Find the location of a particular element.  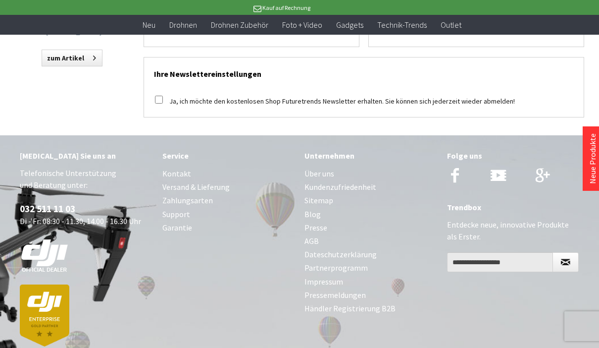

span: Neu is located at coordinates (149, 25).